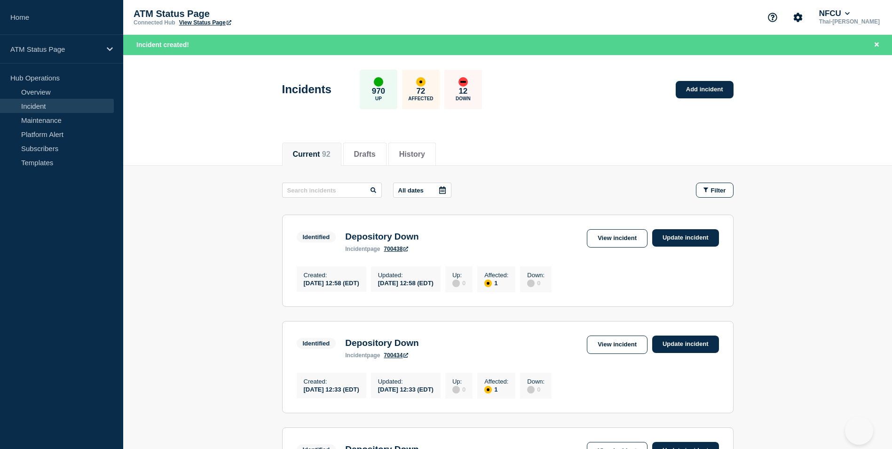  I want to click on button: NFCU, so click(835, 14).